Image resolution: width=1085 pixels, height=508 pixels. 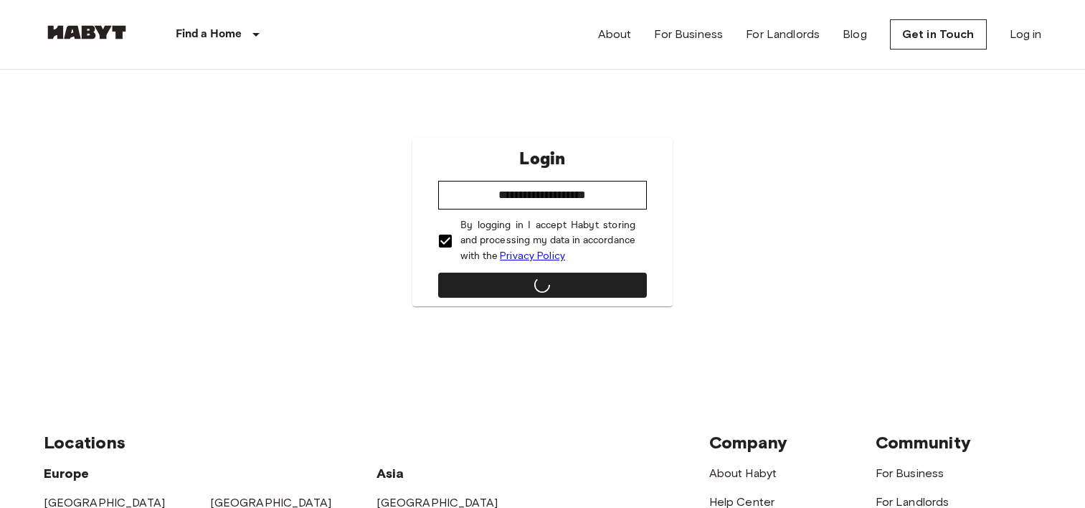 What do you see at coordinates (615, 34) in the screenshot?
I see `a: About` at bounding box center [615, 34].